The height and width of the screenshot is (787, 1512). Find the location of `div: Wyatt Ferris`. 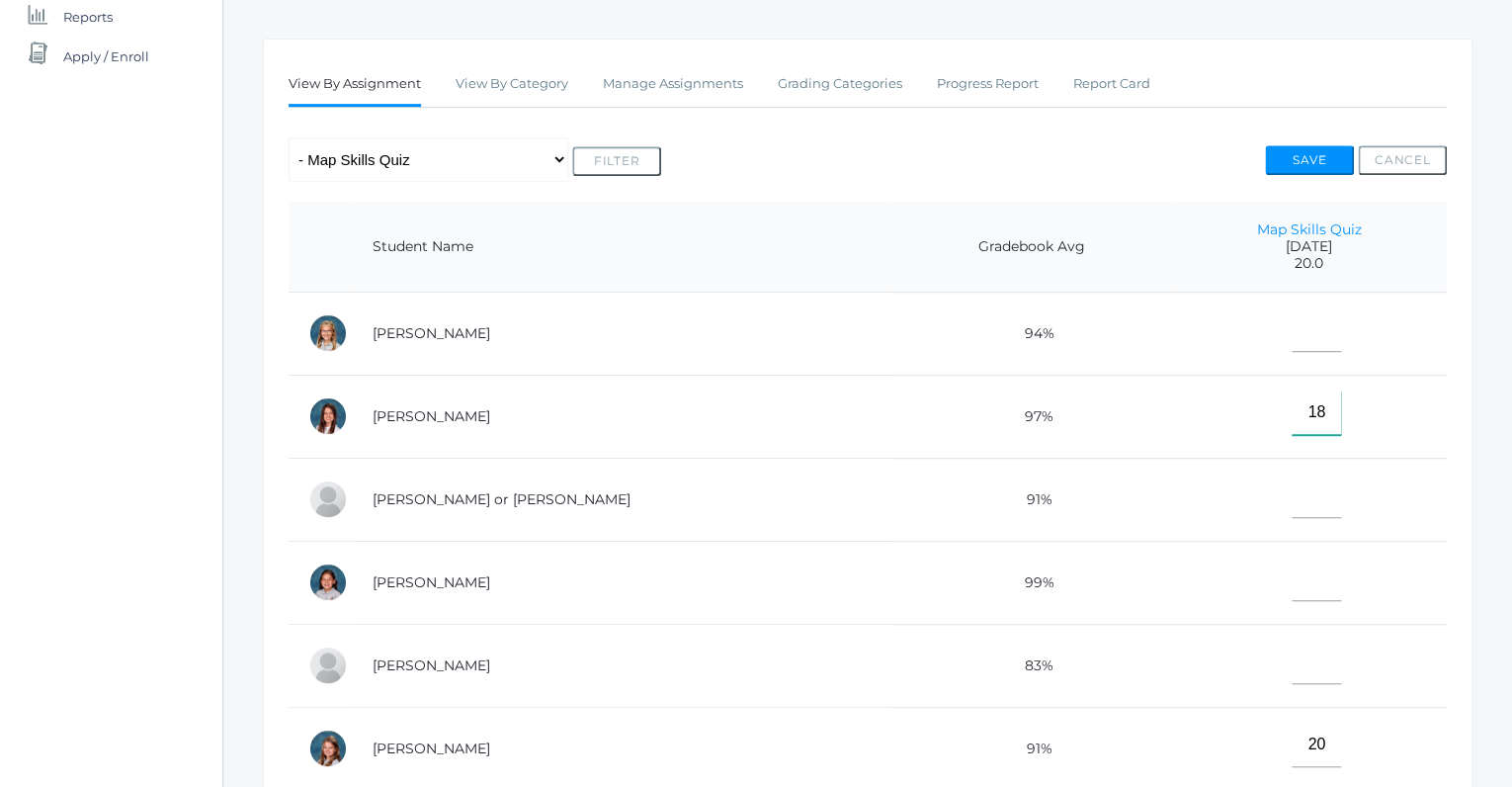

div: Wyatt Ferris is located at coordinates (329, 665).